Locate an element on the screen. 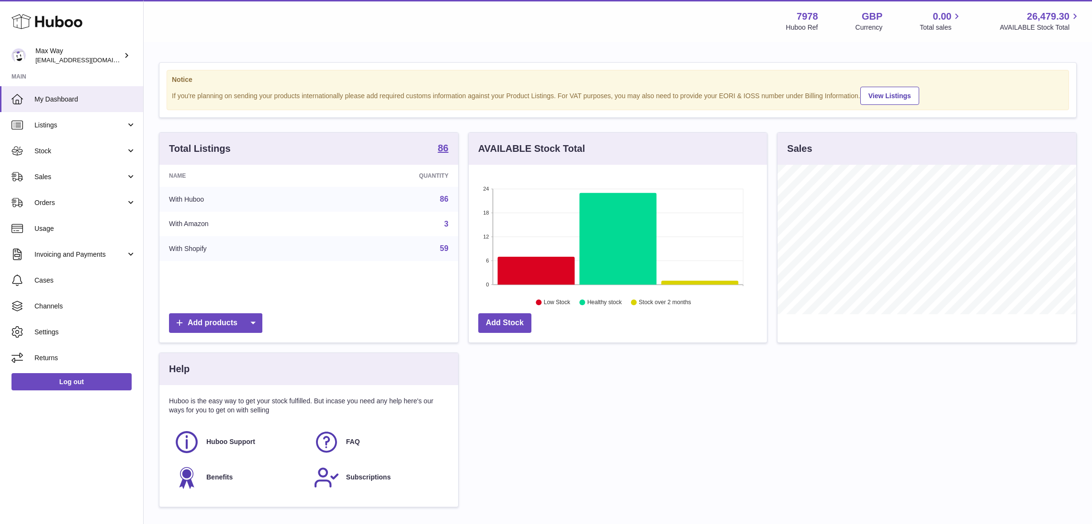 This screenshot has width=1092, height=524. text: 0 is located at coordinates (487, 284).